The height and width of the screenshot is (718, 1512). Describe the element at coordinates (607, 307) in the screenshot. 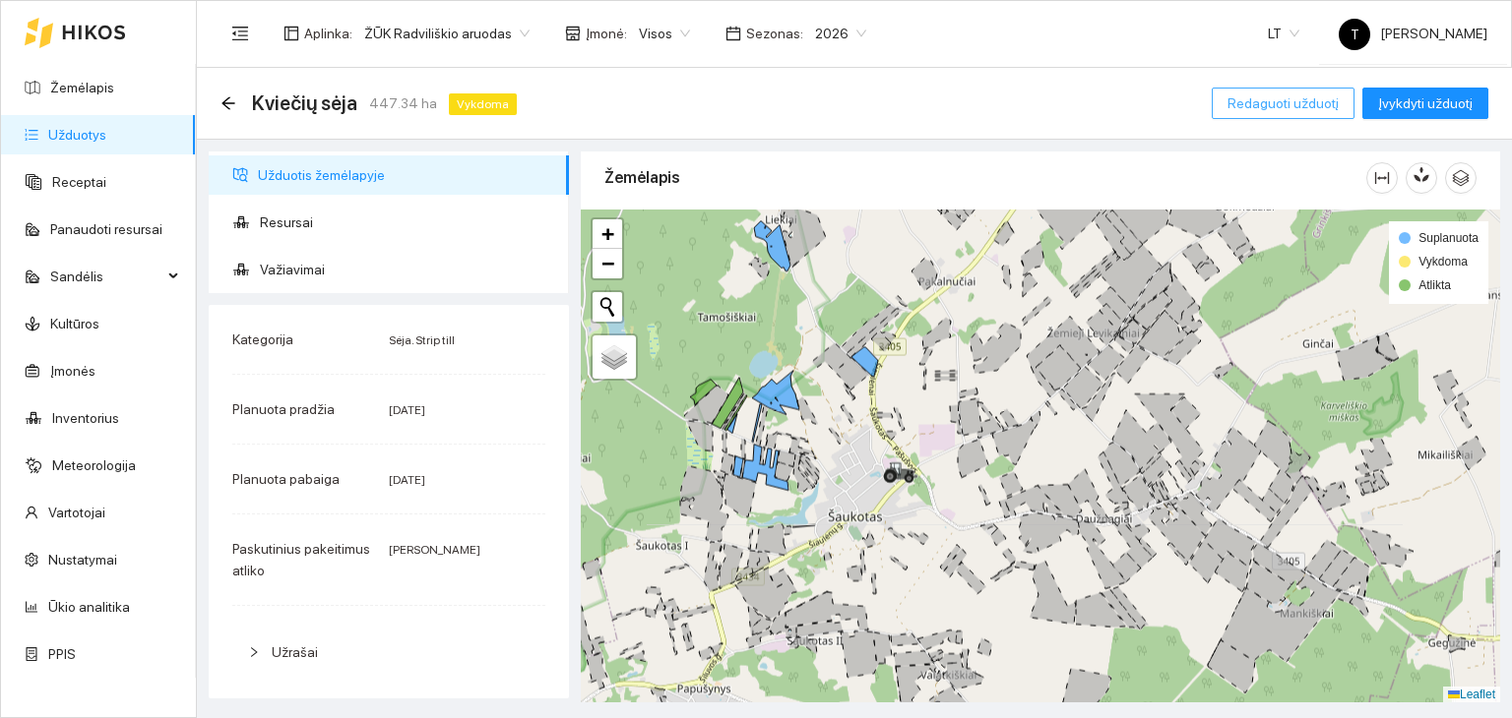

I see `button: Initiate a new search` at that location.